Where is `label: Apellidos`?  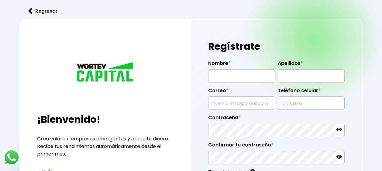 label: Apellidos is located at coordinates (311, 65).